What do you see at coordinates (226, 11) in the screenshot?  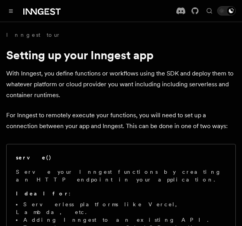 I see `button: Toggle dark mode` at bounding box center [226, 11].